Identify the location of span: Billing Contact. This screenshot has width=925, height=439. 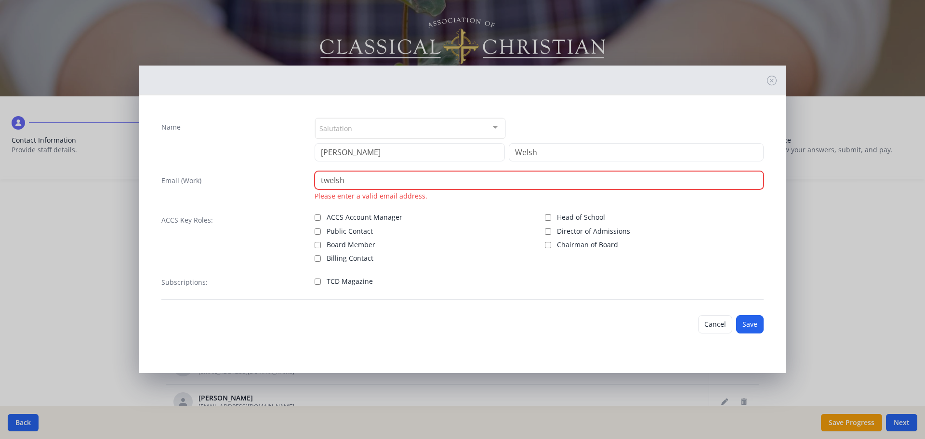
(350, 258).